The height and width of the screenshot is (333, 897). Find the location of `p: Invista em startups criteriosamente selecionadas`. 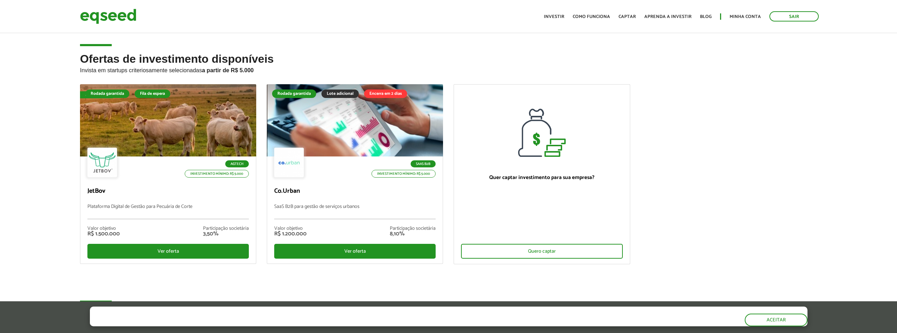

p: Invista em startups criteriosamente selecionadas is located at coordinates (448, 69).